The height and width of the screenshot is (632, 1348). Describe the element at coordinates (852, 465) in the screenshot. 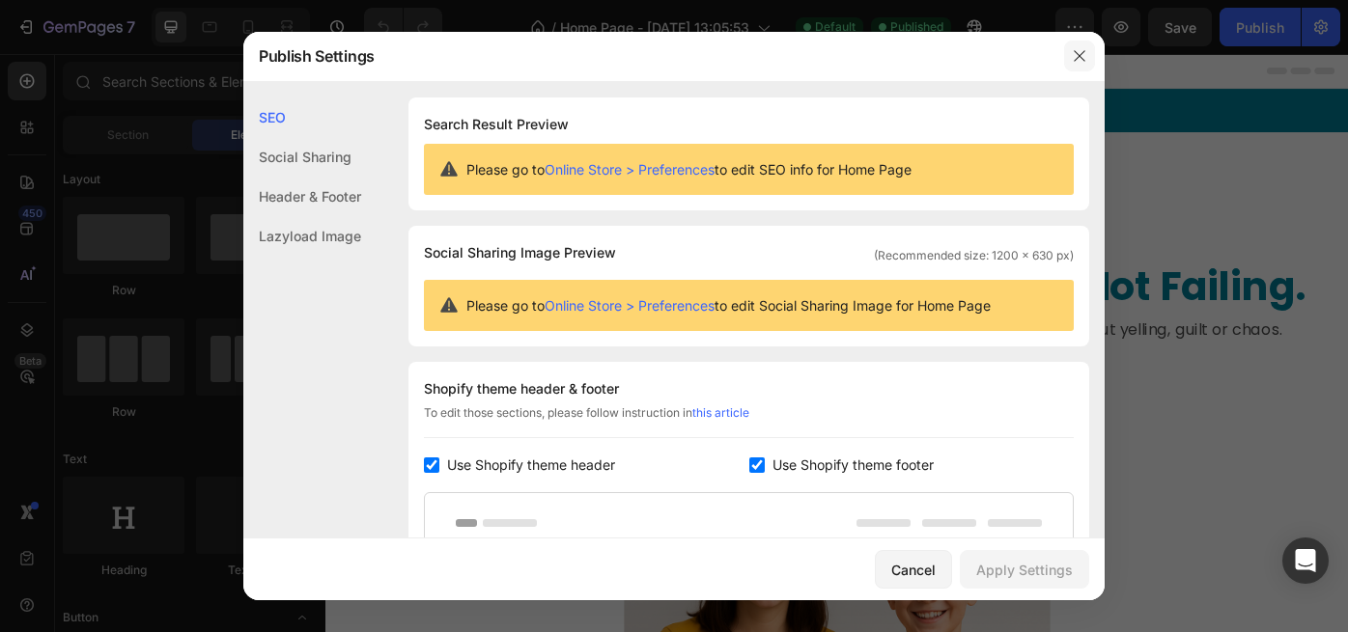

I see `span: Use Shopify theme footer` at that location.